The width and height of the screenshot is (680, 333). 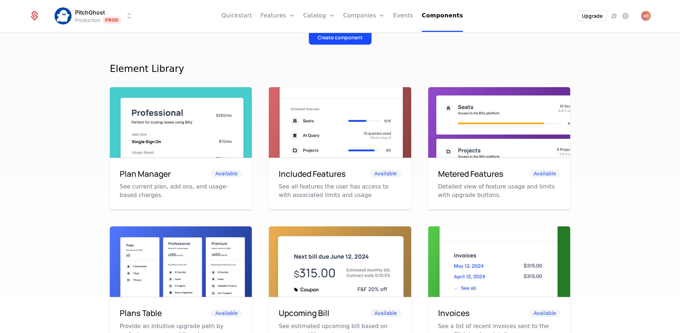 I want to click on h6: Upcoming Bill, so click(x=304, y=313).